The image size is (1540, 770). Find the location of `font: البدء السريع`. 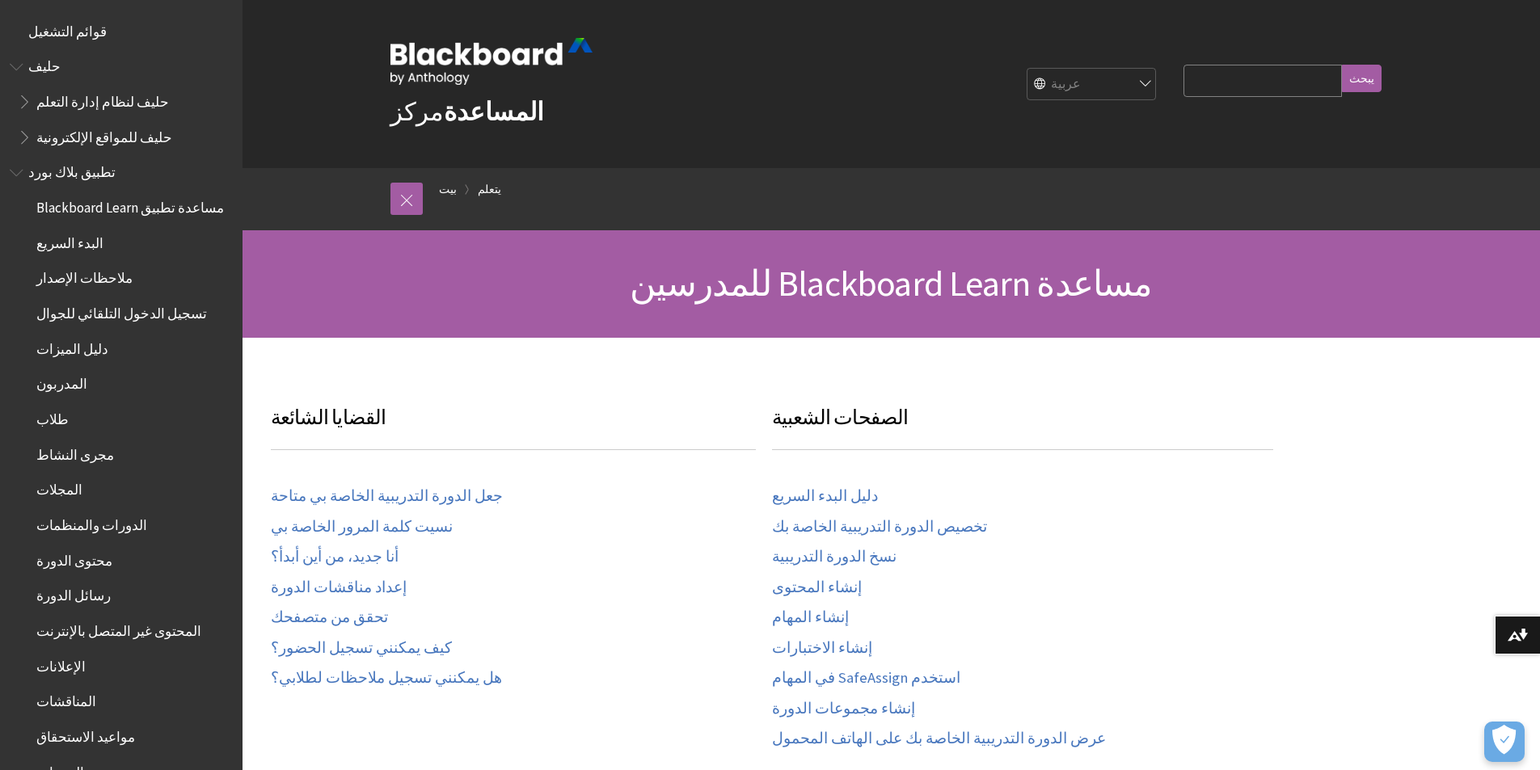

font: البدء السريع is located at coordinates (70, 243).